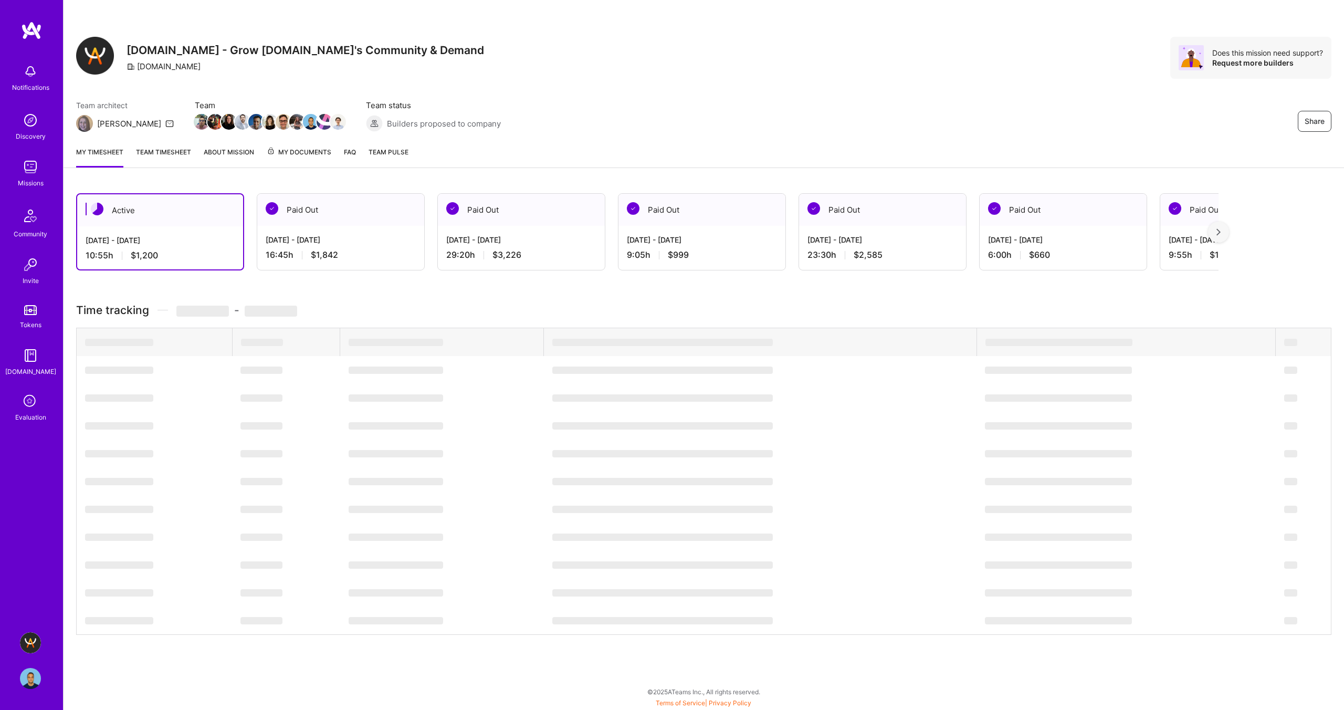 The height and width of the screenshot is (710, 1344). What do you see at coordinates (30, 71) in the screenshot?
I see `img: bell` at bounding box center [30, 71].